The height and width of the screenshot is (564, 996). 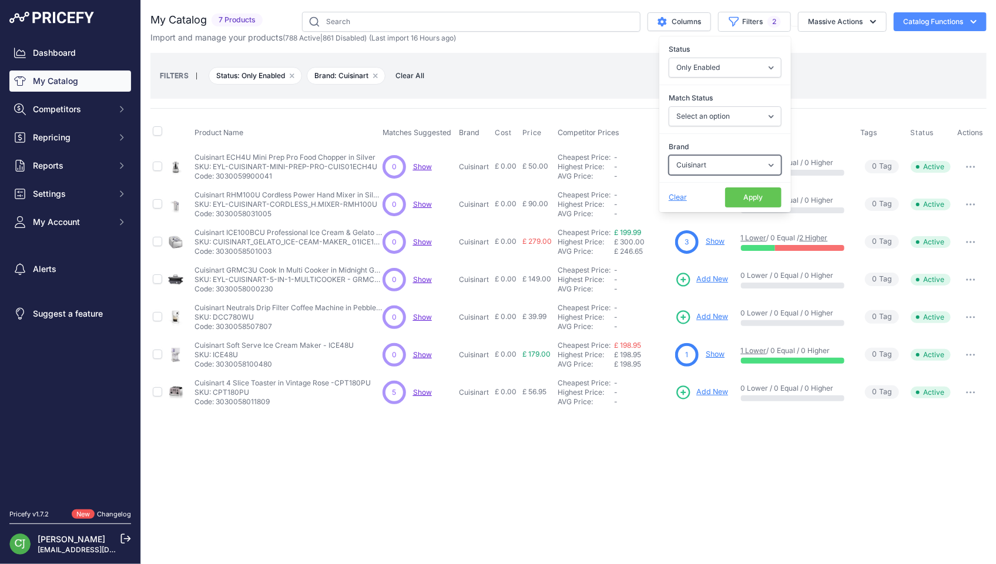 What do you see at coordinates (70, 109) in the screenshot?
I see `button: Competitors` at bounding box center [70, 109].